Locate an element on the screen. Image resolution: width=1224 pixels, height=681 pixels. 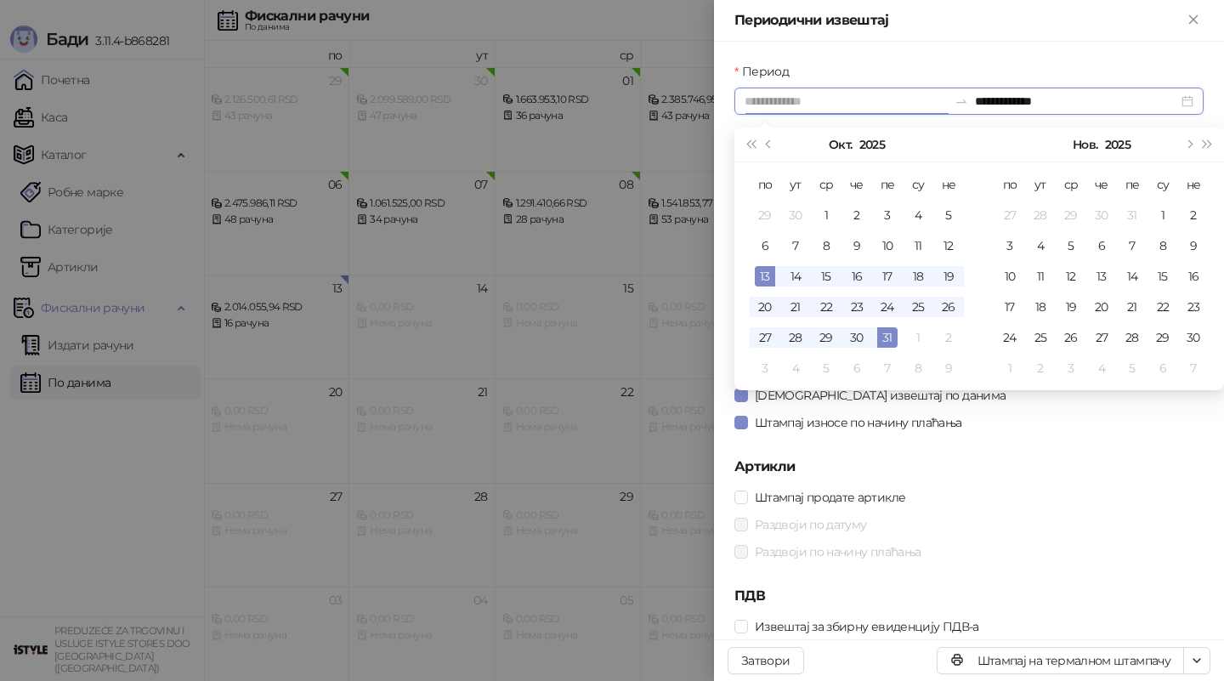
td: 2025-11-12 is located at coordinates (1071, 276).